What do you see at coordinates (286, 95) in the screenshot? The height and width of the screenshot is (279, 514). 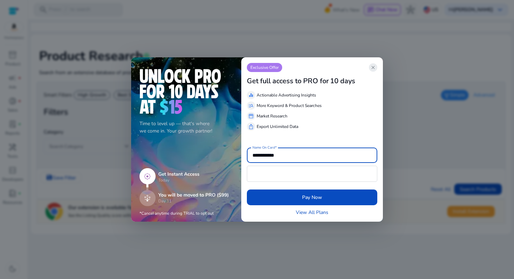 I see `p: Actionable Advertising Insights` at bounding box center [286, 95].